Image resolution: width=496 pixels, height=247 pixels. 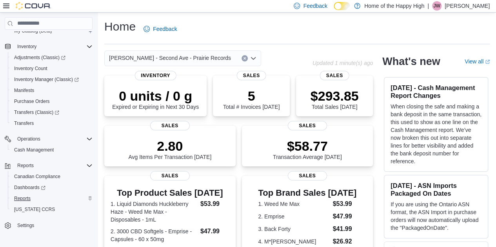 I want to click on p: 2.80, so click(x=170, y=146).